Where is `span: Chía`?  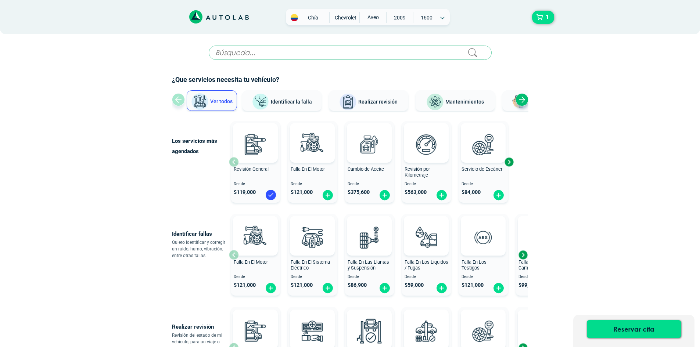
span: Chía is located at coordinates (313, 18).